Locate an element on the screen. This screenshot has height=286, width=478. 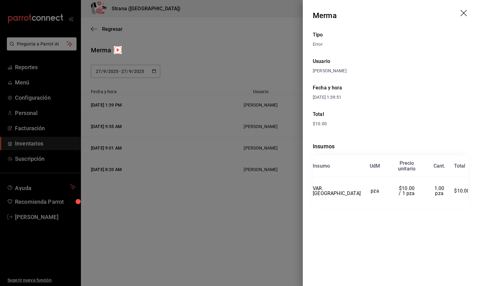
span: $10.00 / 1 pza is located at coordinates (407, 190).